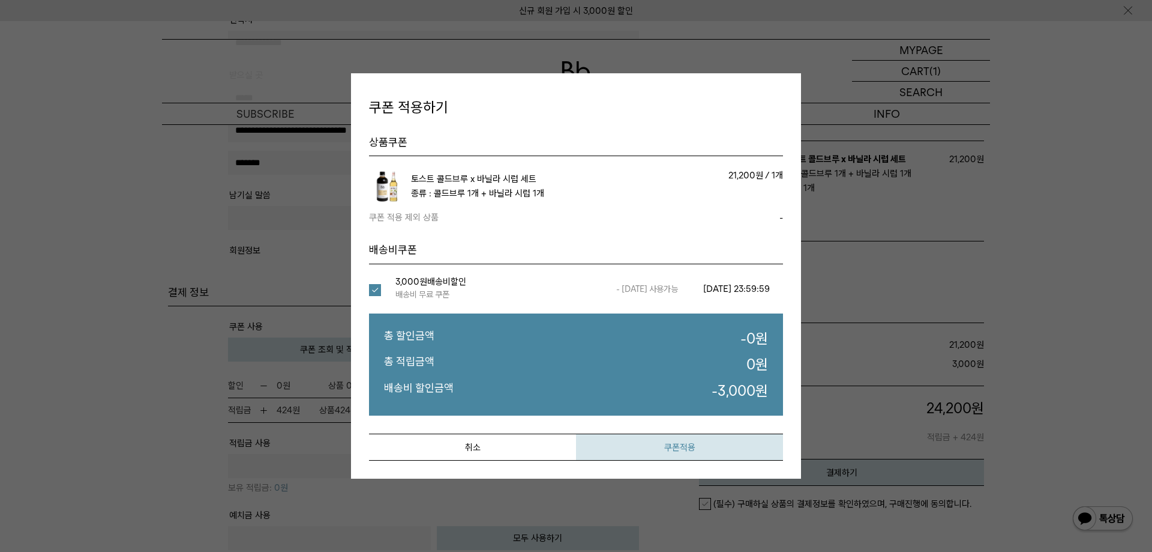  Describe the element at coordinates (473, 179) in the screenshot. I see `a: 토스트 콜드브루 x 바닐라 시럽 세트` at that location.